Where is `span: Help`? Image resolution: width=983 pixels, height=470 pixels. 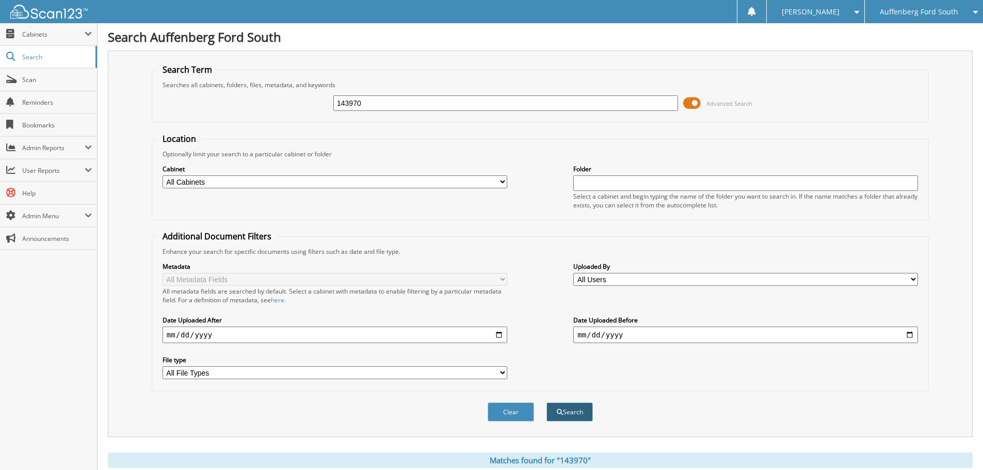 span: Help is located at coordinates (57, 193).